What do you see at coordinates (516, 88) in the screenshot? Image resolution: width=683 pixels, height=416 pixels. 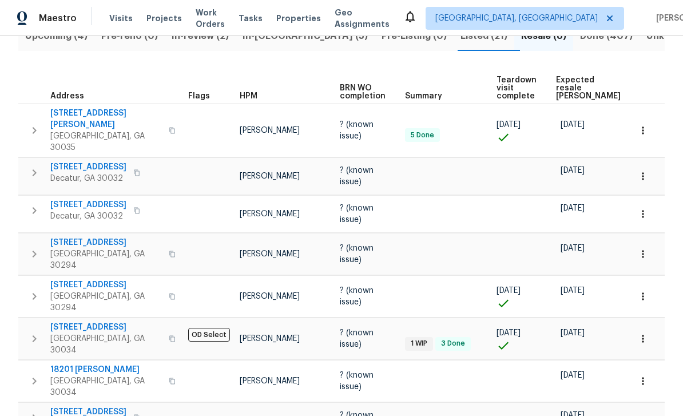 I see `span: Teardown visit complete` at bounding box center [516, 88].